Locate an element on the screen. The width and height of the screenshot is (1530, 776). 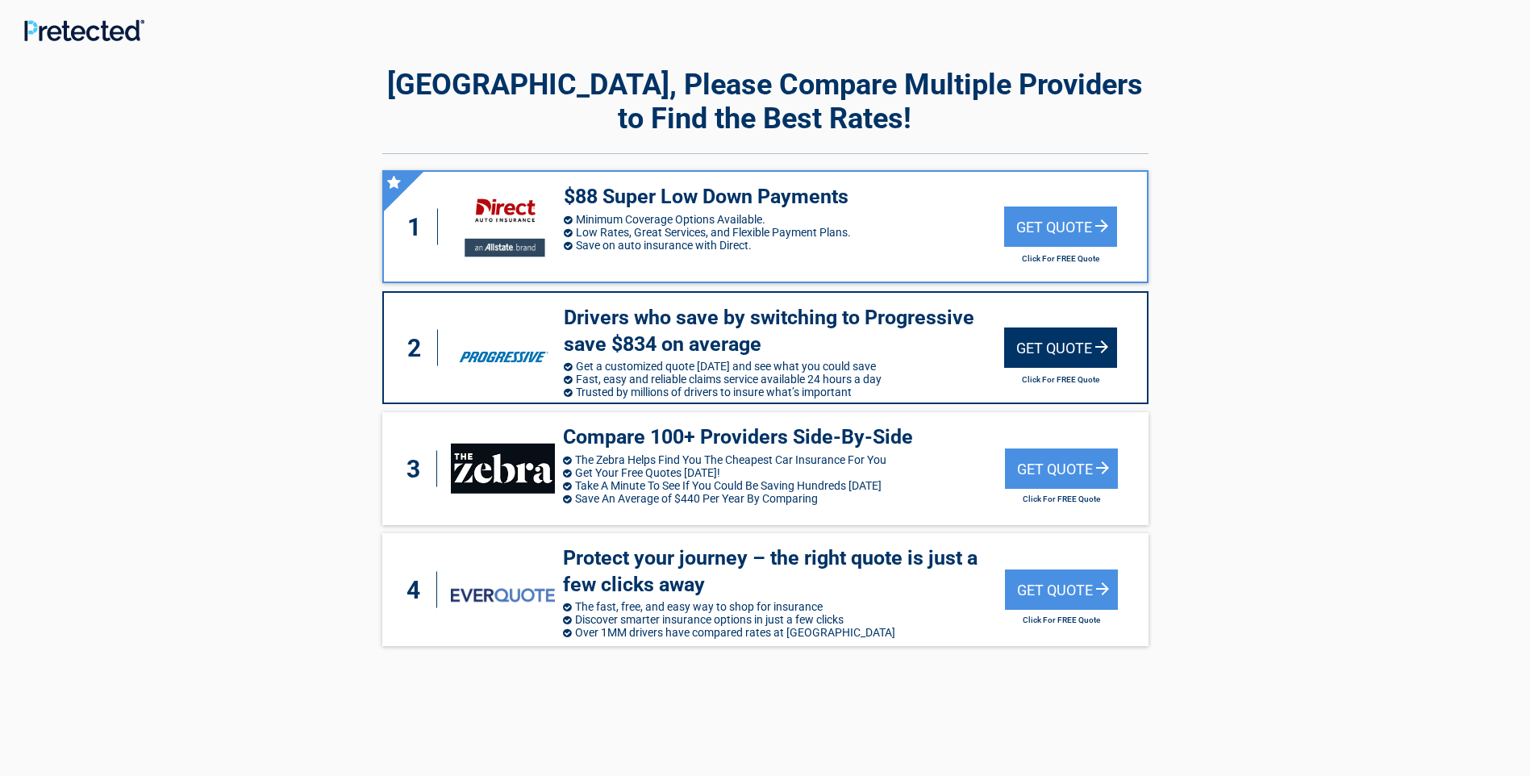
h3: Protect your journey – the right quote is just a few clicks away is located at coordinates (784, 571).